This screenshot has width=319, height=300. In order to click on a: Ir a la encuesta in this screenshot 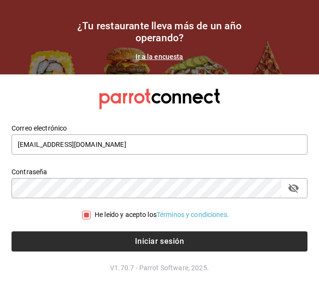, I will do `click(159, 57)`.